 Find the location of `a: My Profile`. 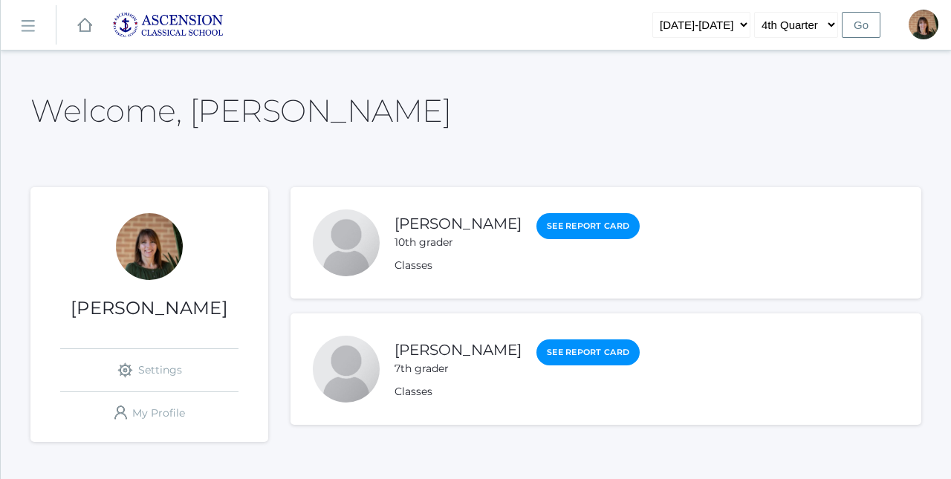

a: My Profile is located at coordinates (149, 413).